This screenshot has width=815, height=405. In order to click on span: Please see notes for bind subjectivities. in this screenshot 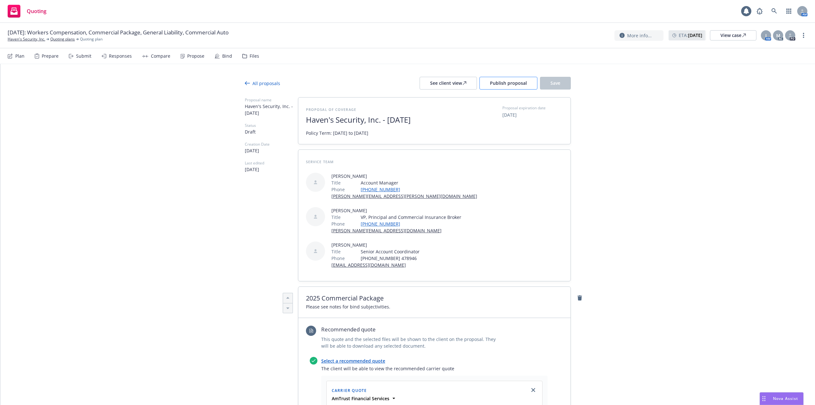, I will do `click(348, 306)`.